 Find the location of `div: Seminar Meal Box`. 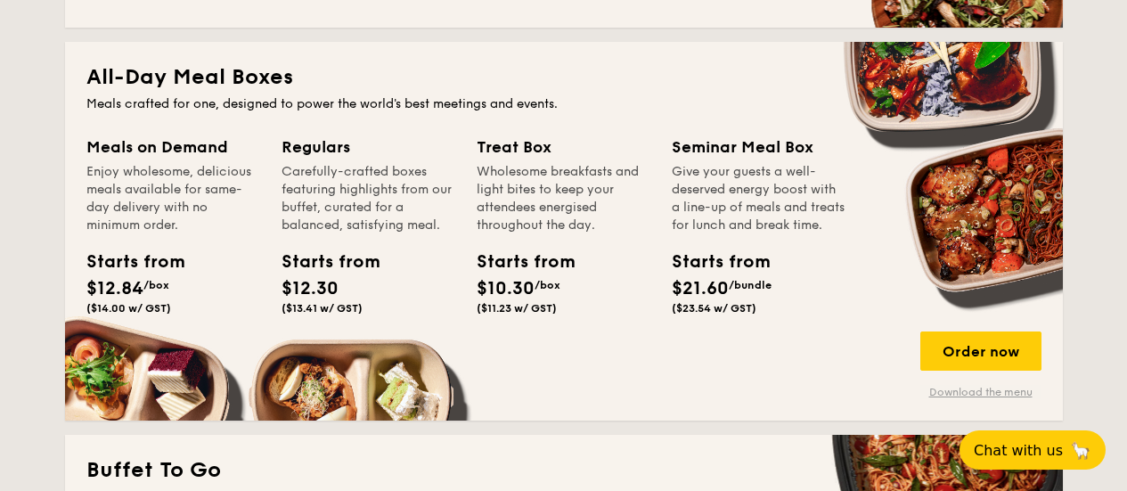

div: Seminar Meal Box is located at coordinates (758, 147).